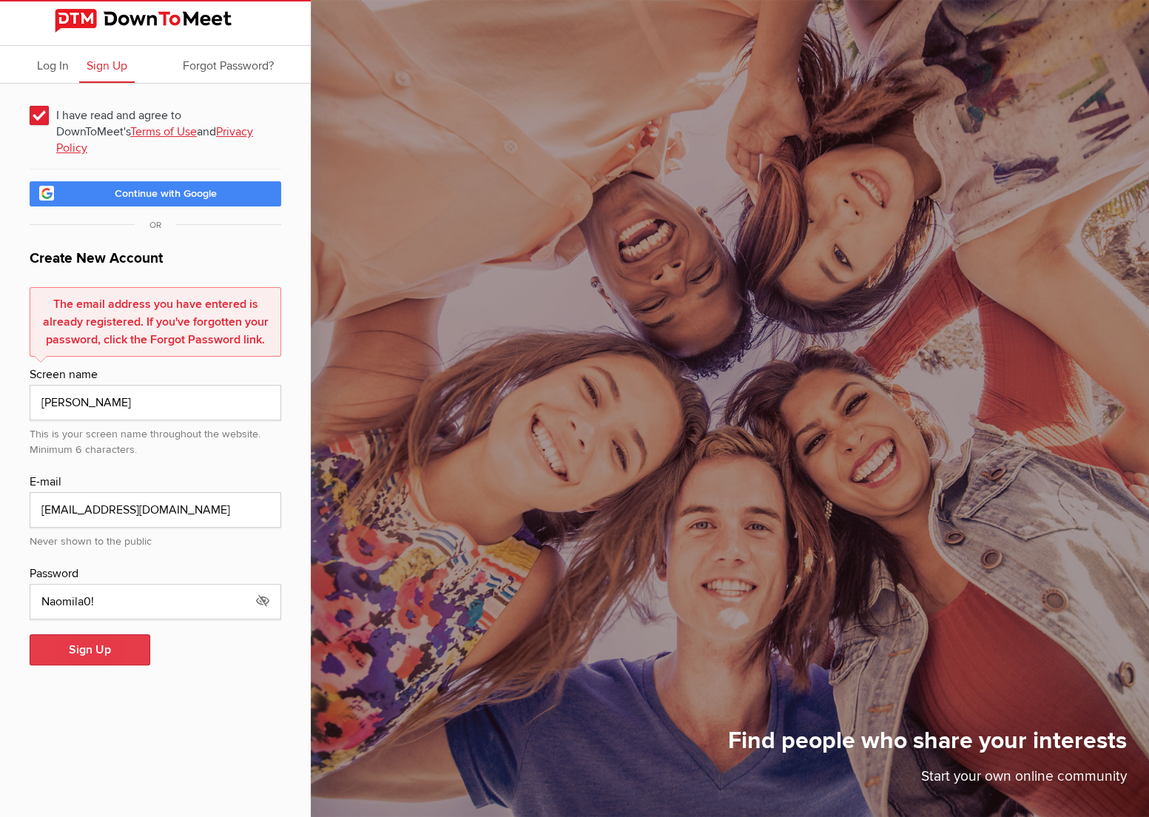 This screenshot has height=817, width=1149. I want to click on span: Sign Up, so click(107, 66).